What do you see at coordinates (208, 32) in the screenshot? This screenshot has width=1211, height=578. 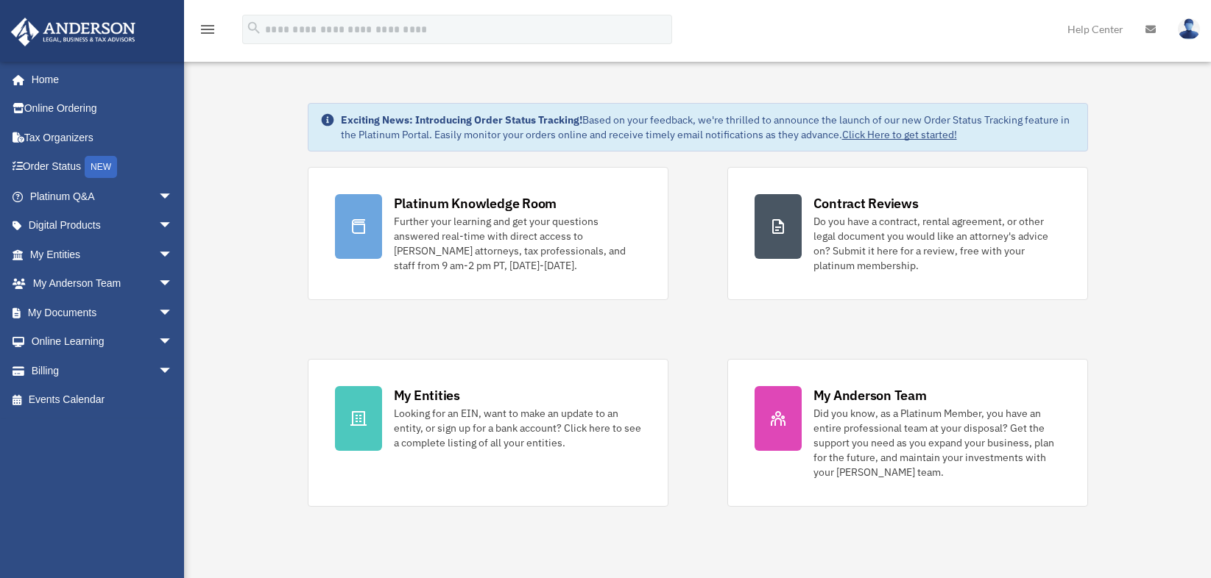 I see `a: menu` at bounding box center [208, 32].